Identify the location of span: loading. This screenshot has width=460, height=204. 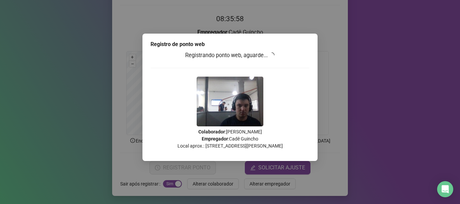
(272, 55).